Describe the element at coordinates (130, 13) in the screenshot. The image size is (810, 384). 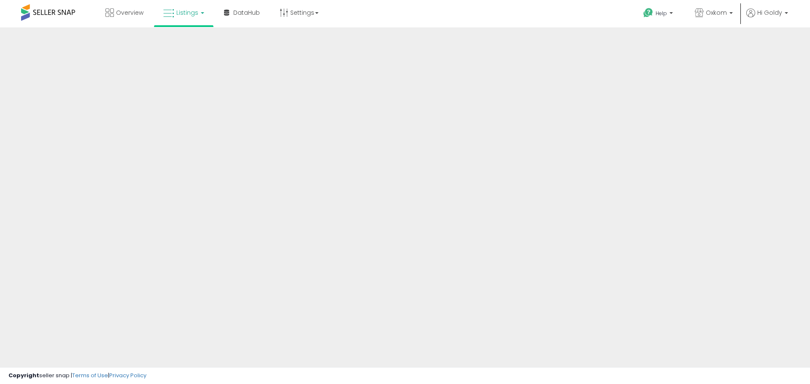
I see `span: Overview` at that location.